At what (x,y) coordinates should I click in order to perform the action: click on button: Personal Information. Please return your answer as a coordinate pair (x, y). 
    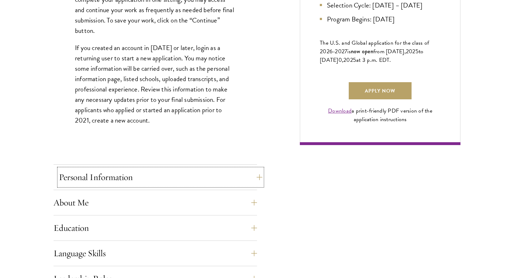
    Looking at the image, I should click on (161, 177).